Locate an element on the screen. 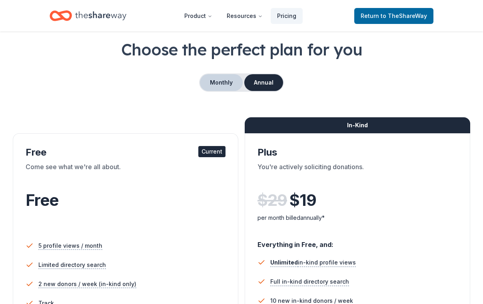 Image resolution: width=483 pixels, height=304 pixels. button: Resources is located at coordinates (245, 16).